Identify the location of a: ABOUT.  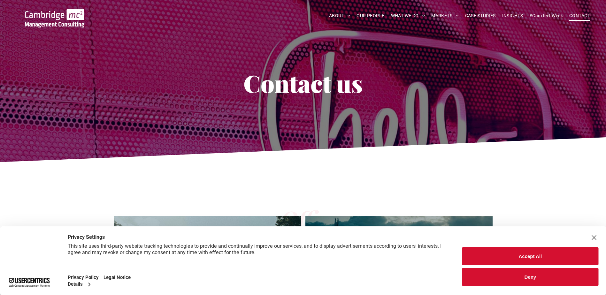
(340, 16).